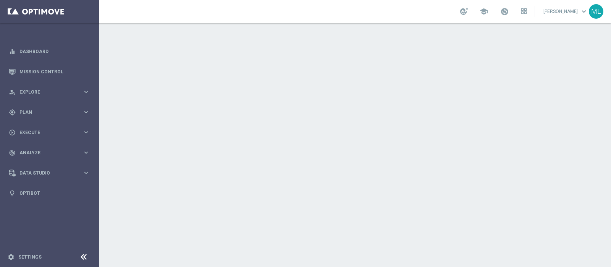 Image resolution: width=611 pixels, height=267 pixels. Describe the element at coordinates (49, 173) in the screenshot. I see `div: Data Studio keyboard_arrow_right` at that location.